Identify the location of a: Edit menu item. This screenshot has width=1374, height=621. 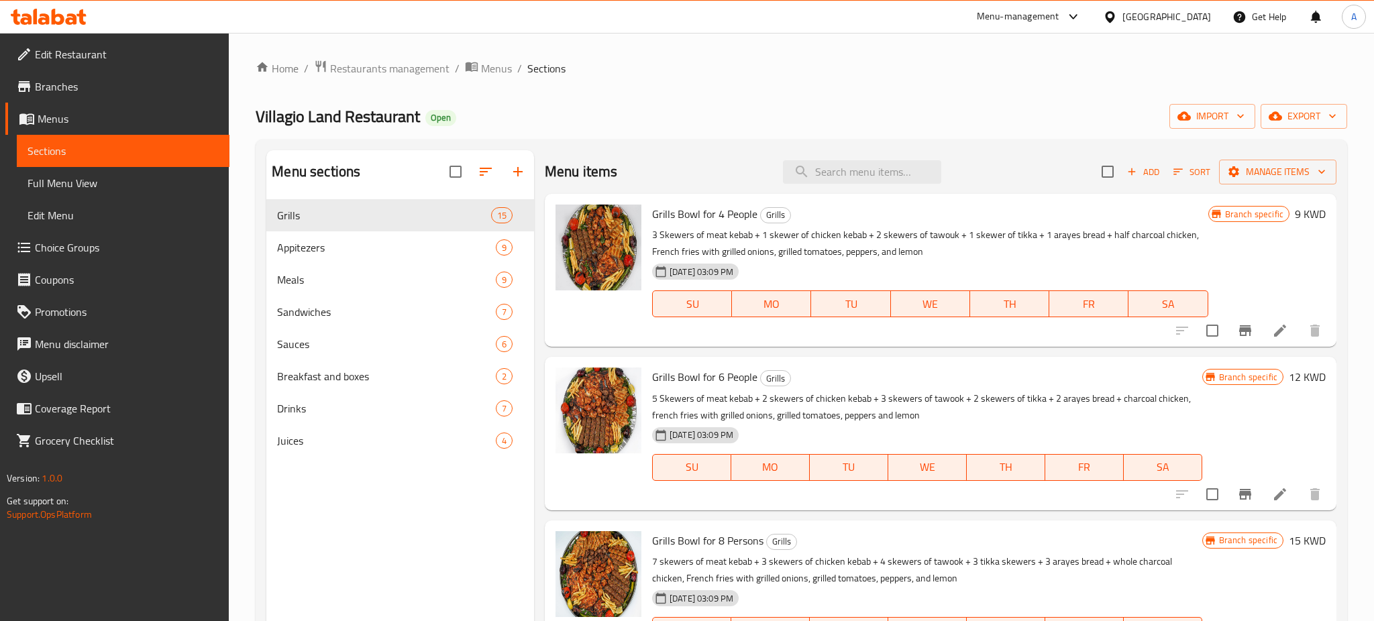
(1280, 495).